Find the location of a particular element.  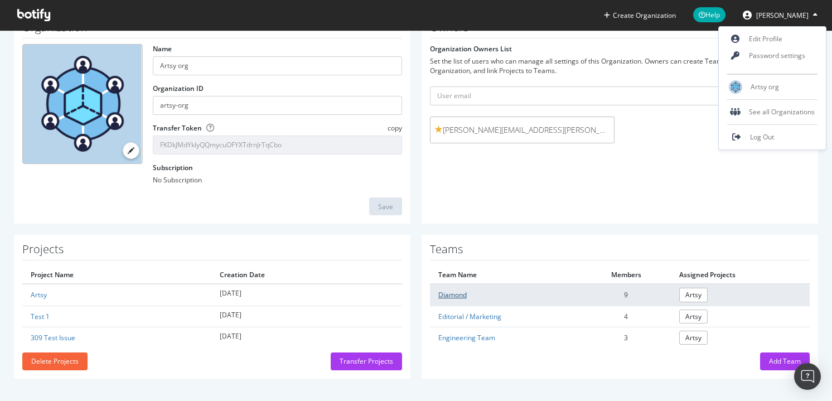

a: Editorial / Marketing is located at coordinates (470, 316).